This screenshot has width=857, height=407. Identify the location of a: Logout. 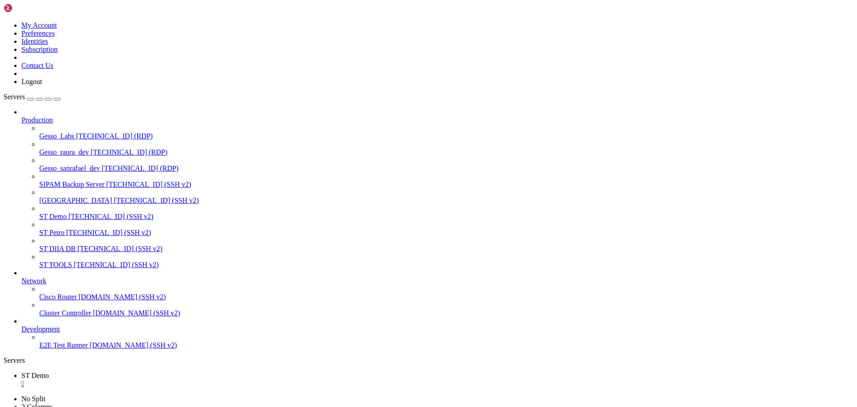
(32, 81).